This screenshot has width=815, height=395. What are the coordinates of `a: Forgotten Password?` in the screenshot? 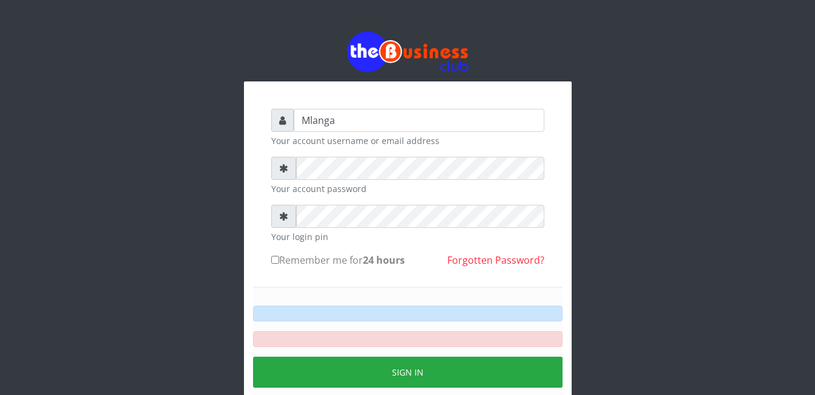 It's located at (496, 260).